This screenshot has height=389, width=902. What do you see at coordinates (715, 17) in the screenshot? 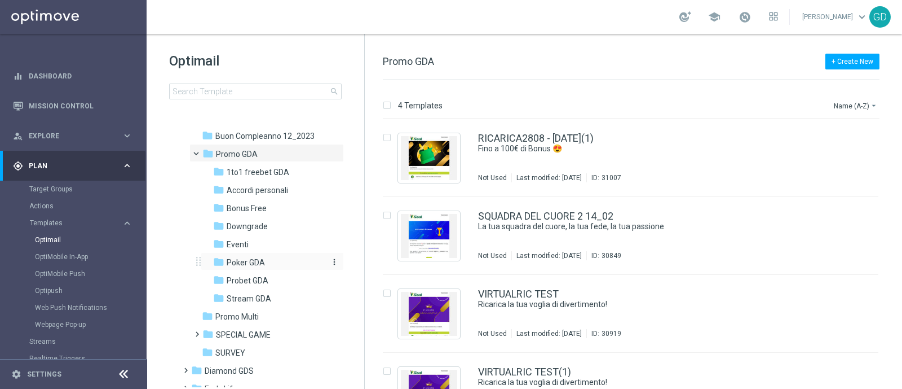
I see `span: school` at bounding box center [715, 17].